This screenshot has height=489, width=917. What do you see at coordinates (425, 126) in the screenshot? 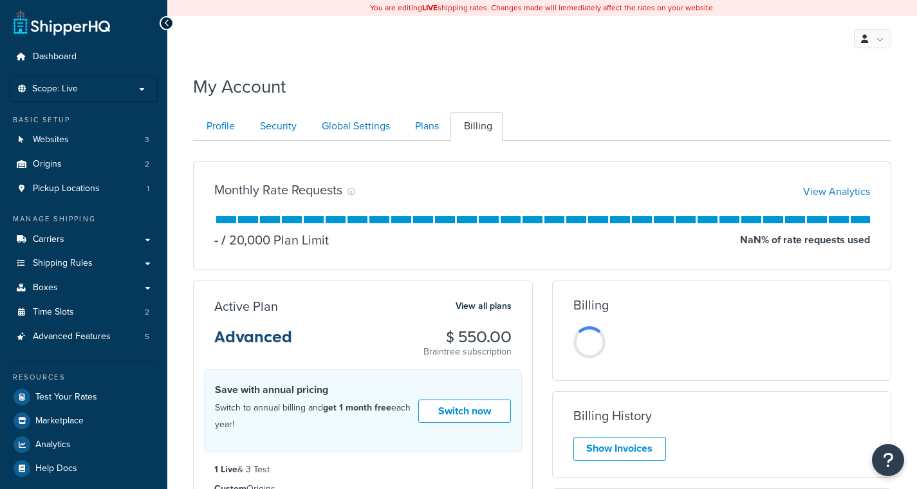
I see `a: Plans` at bounding box center [425, 126].